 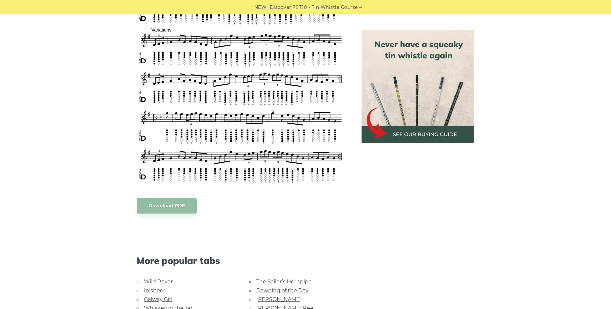 What do you see at coordinates (284, 281) in the screenshot?
I see `a: The Sailor’s Hornpipe` at bounding box center [284, 281].